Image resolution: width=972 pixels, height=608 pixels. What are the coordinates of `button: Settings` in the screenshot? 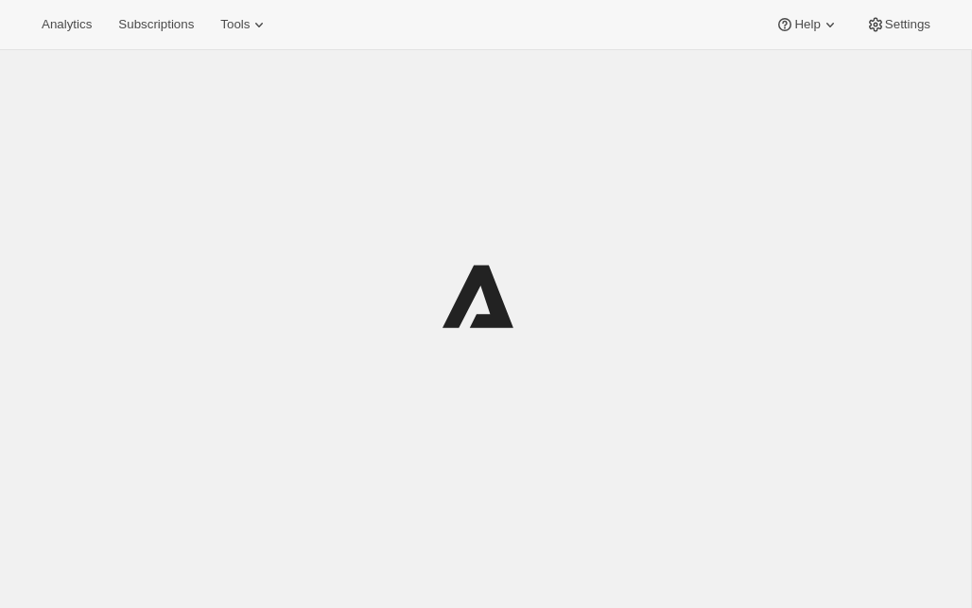 It's located at (898, 25).